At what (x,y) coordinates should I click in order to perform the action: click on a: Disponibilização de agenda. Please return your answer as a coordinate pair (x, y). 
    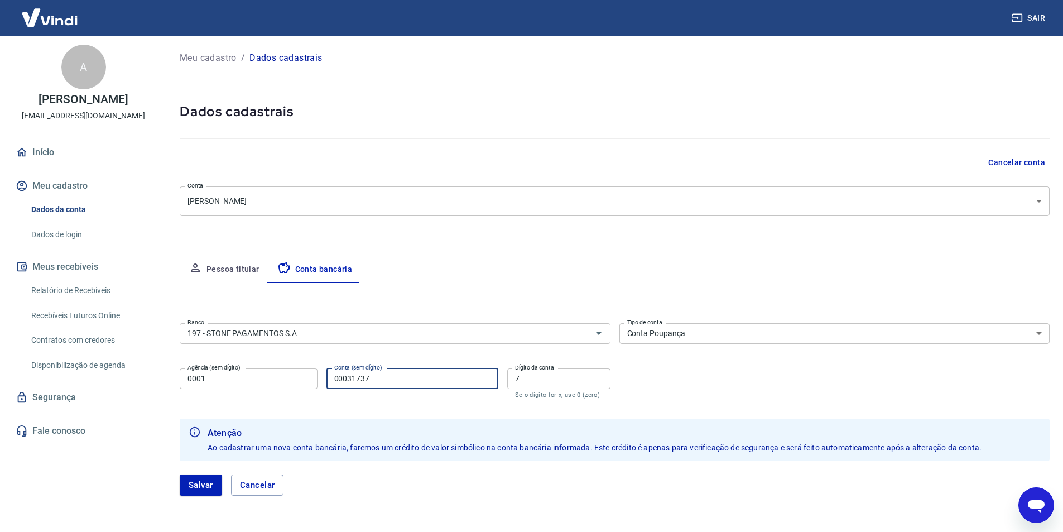
    Looking at the image, I should click on (90, 365).